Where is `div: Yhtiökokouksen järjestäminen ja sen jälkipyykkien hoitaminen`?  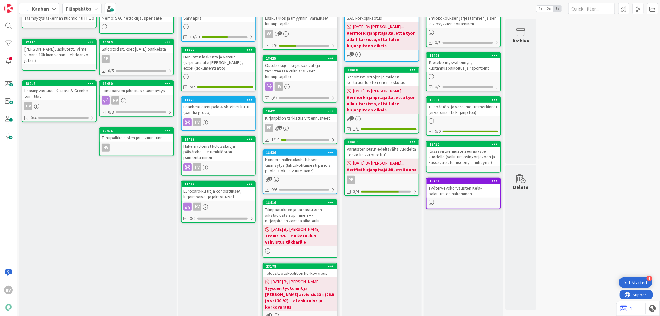
div: Yhtiökokouksen järjestäminen ja sen jälkipyykkien hoitaminen is located at coordinates (464, 18).